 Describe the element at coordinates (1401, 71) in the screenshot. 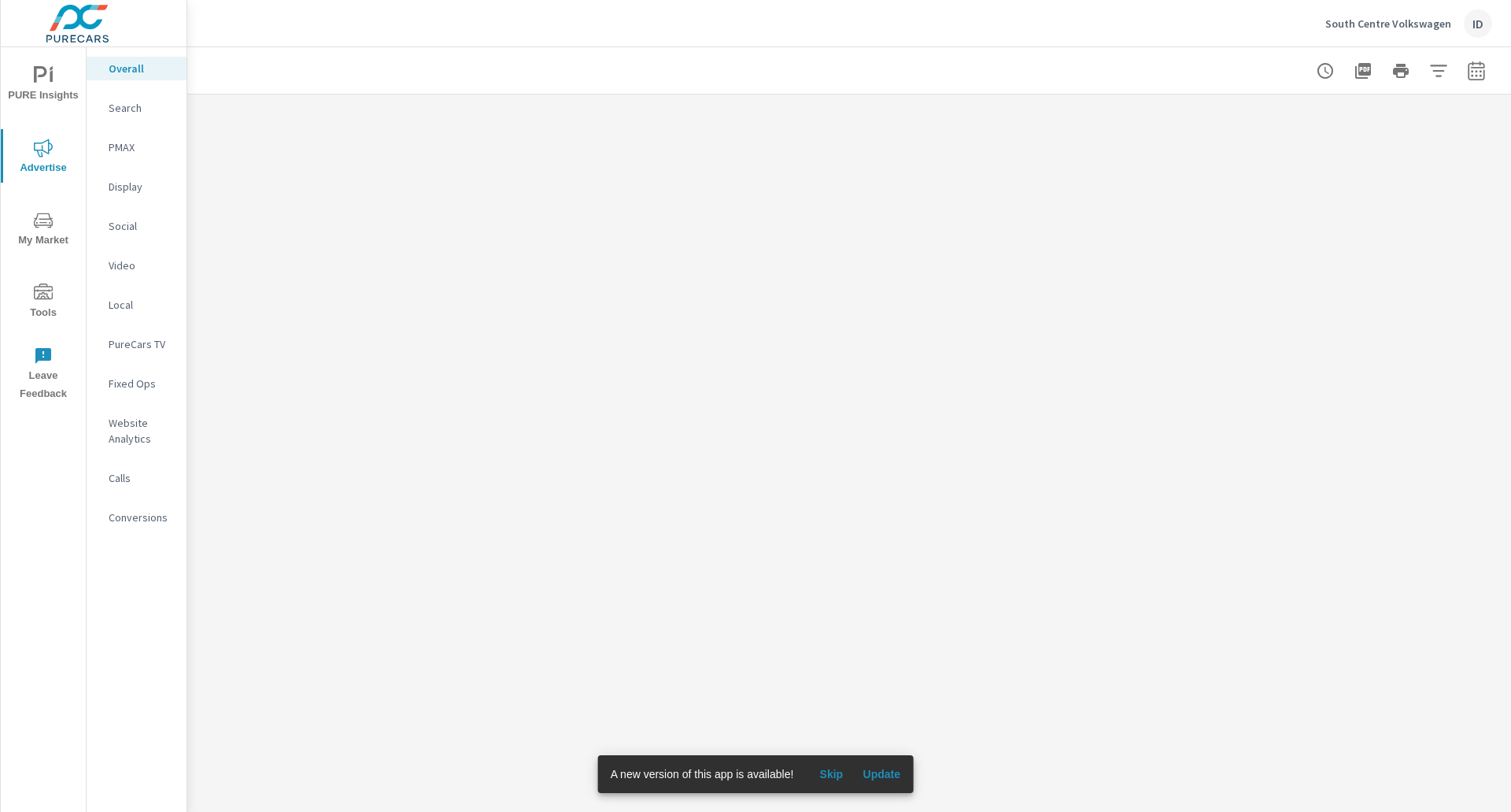

I see `button: Print Report` at that location.